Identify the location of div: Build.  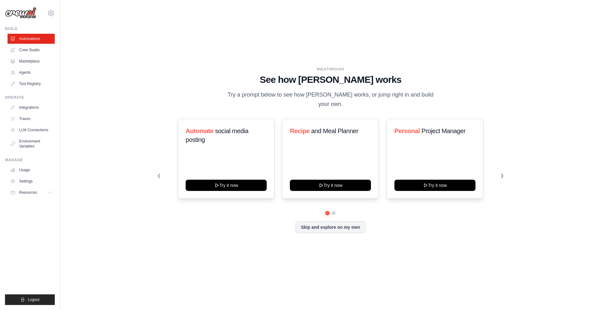
(30, 29).